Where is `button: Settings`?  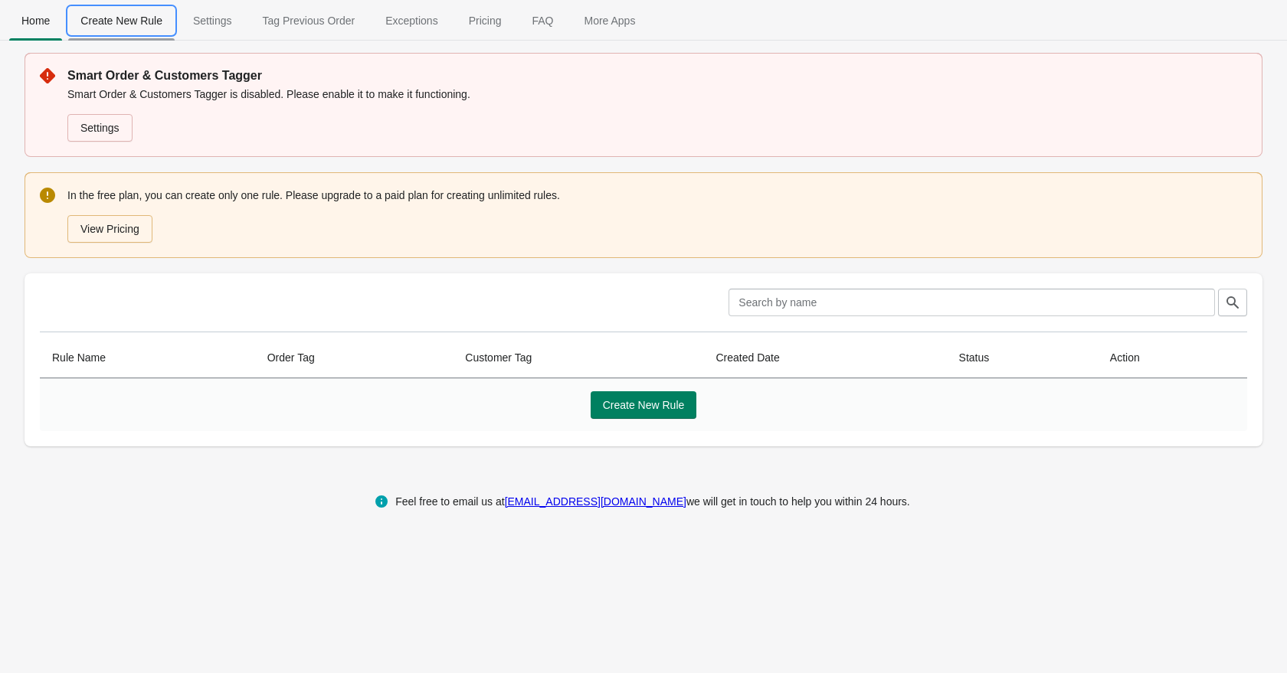
button: Settings is located at coordinates (212, 21).